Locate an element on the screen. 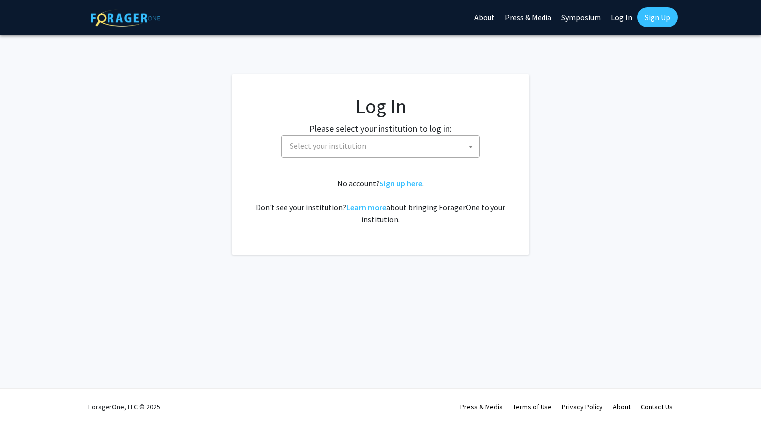 This screenshot has width=761, height=424. a: Sign up here is located at coordinates (401, 183).